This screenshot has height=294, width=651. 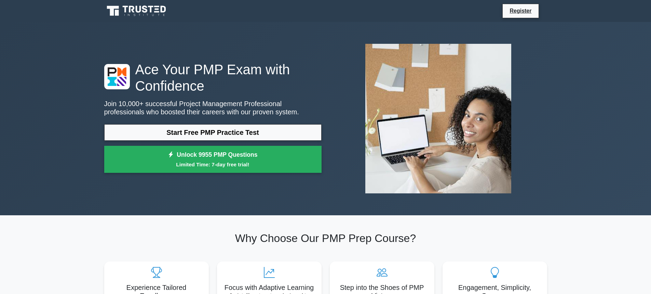 What do you see at coordinates (213, 78) in the screenshot?
I see `h1: Ace Your PMP Exam with Confidence` at bounding box center [213, 78].